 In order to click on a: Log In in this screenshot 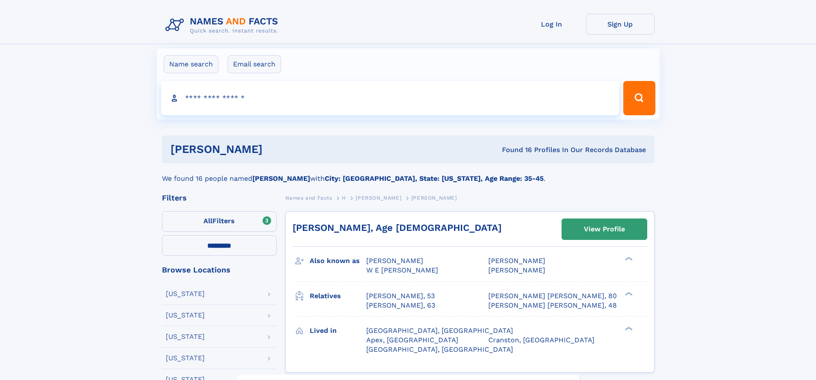, I will do `click(552, 24)`.